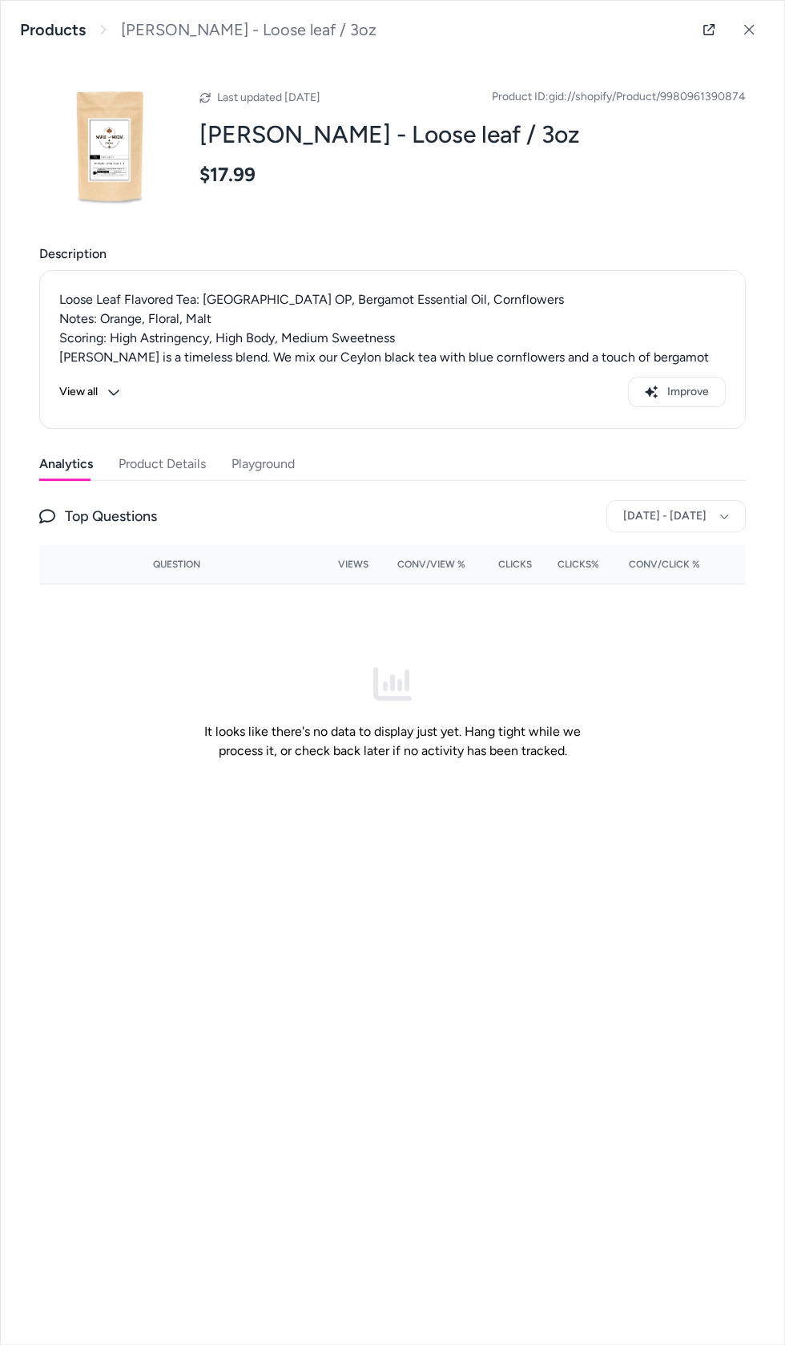 This screenshot has width=785, height=1345. What do you see at coordinates (393, 254) in the screenshot?
I see `span: Description` at bounding box center [393, 254].